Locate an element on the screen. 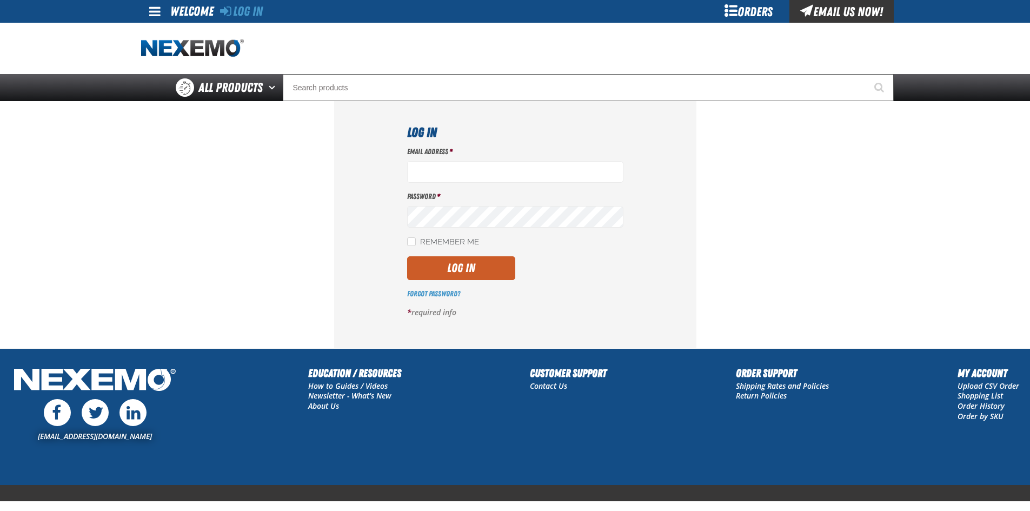  span: All Products is located at coordinates (230, 88).